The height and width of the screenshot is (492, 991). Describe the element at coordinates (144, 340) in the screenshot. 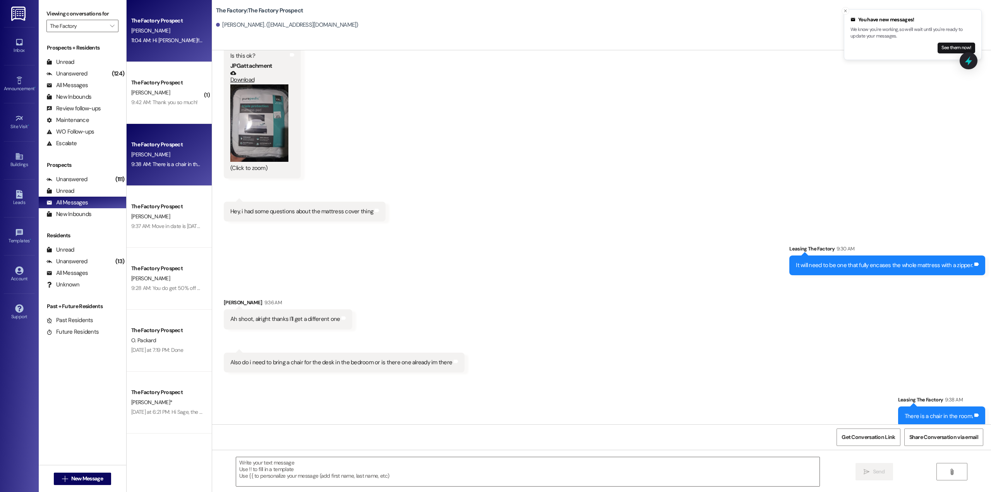

I see `span: O. Packard` at that location.